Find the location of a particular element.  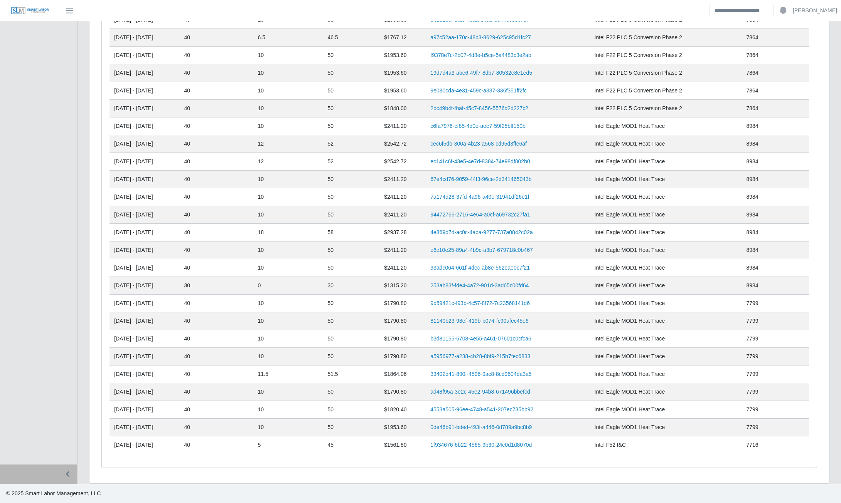

a: 0de46b91-bded-493f-a446-0d789a9bc8b9 is located at coordinates (481, 427).